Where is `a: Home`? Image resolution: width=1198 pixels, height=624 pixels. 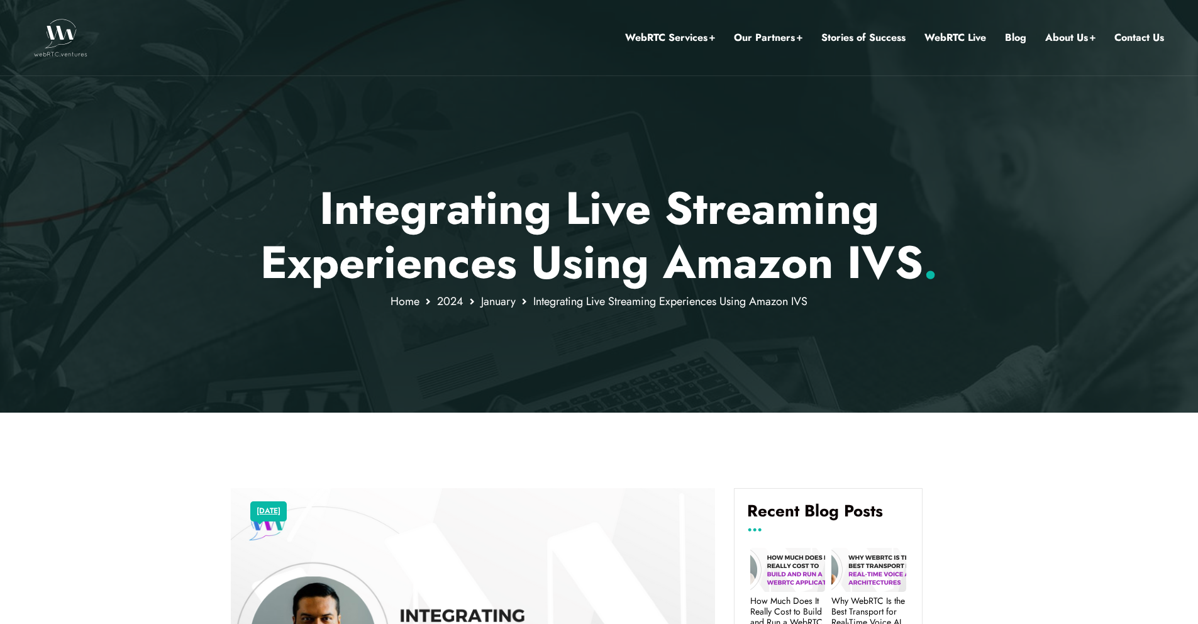
a: Home is located at coordinates (405, 301).